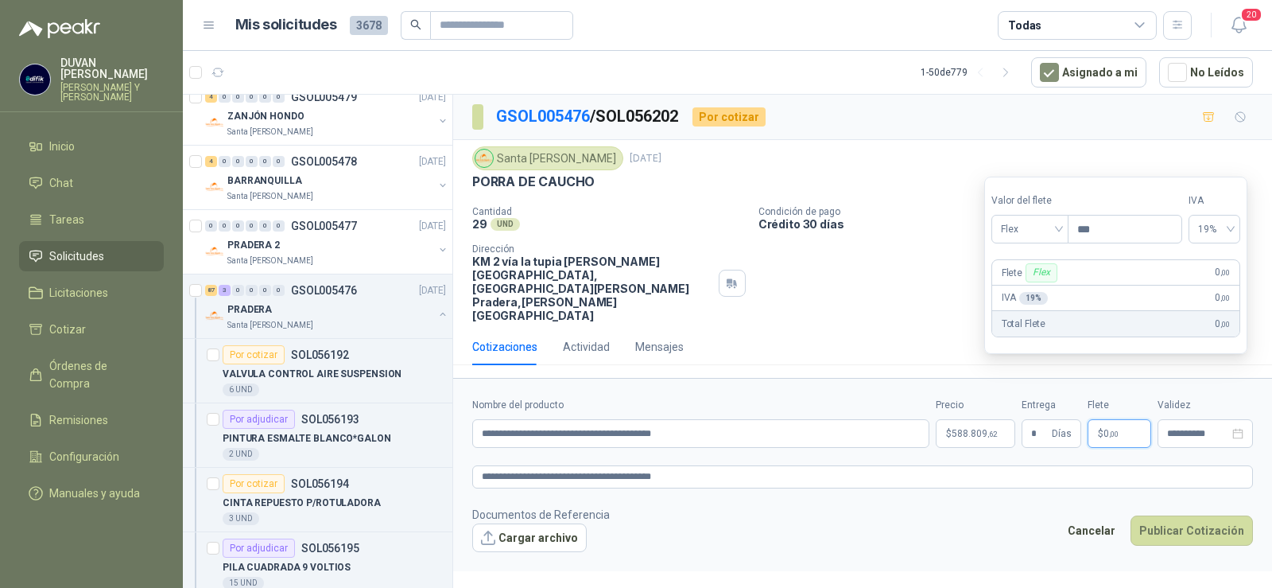 The image size is (1272, 588). I want to click on span: Cotizar, so click(68, 329).